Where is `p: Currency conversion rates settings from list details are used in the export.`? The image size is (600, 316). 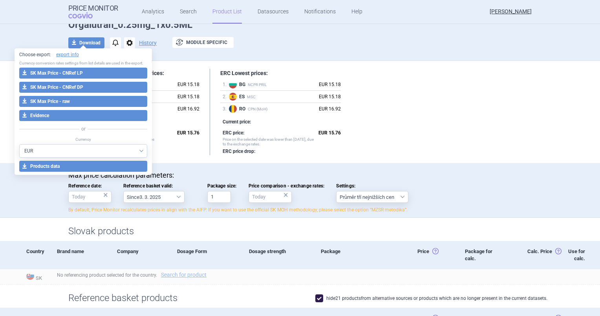 p: Currency conversion rates settings from list details are used in the export. is located at coordinates (83, 63).